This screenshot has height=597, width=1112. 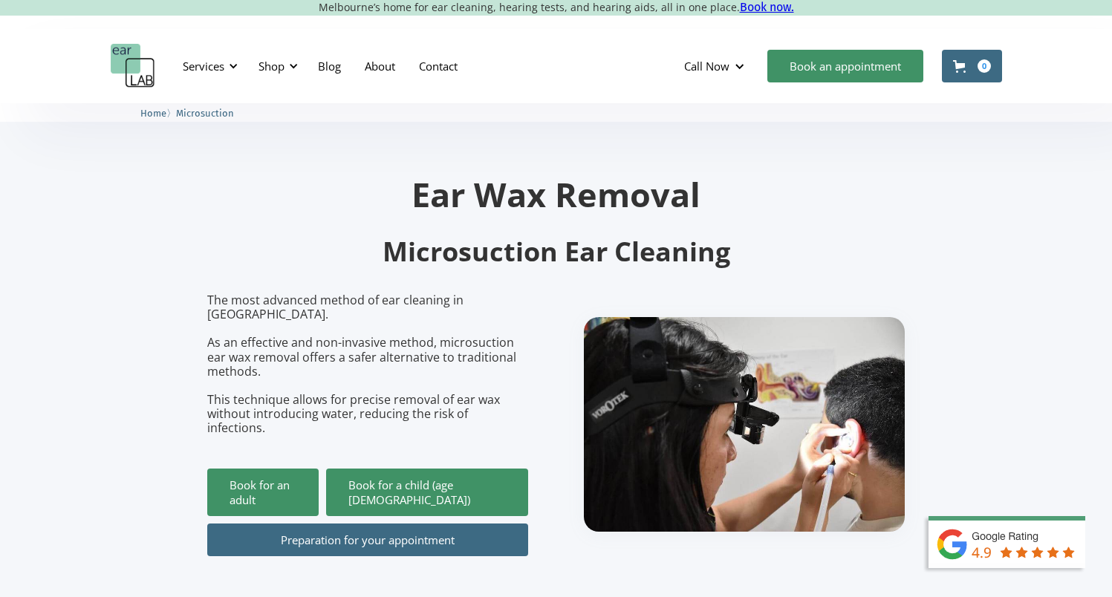 I want to click on a: Book an appointment, so click(x=846, y=66).